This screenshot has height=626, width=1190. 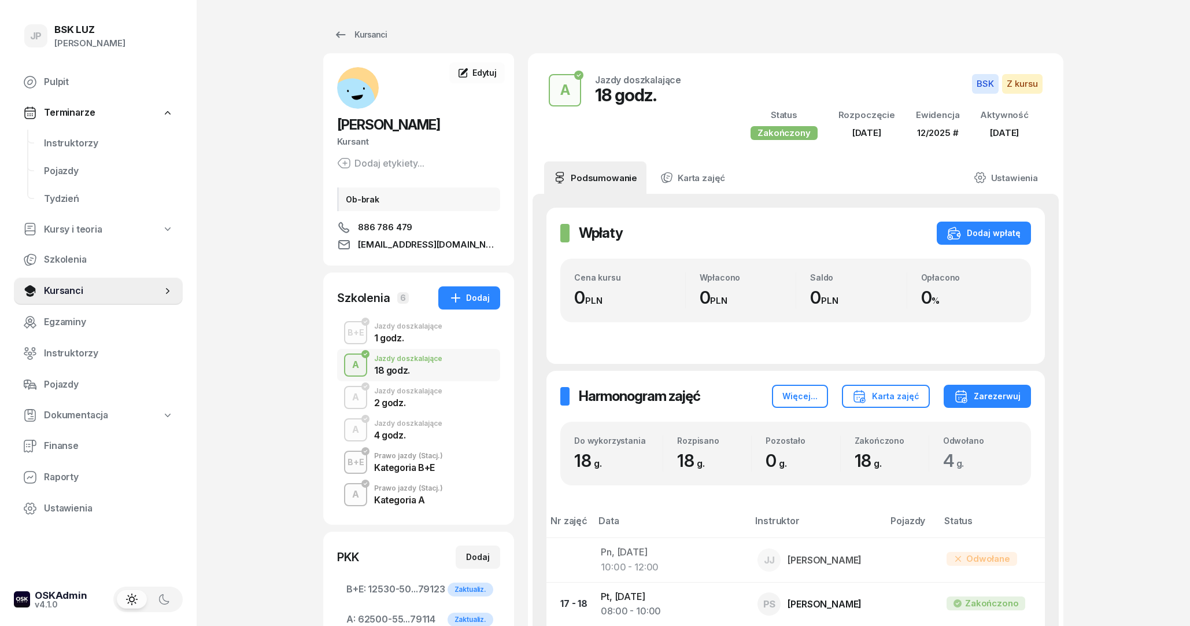 What do you see at coordinates (98, 322) in the screenshot?
I see `a: Egzaminy` at bounding box center [98, 322].